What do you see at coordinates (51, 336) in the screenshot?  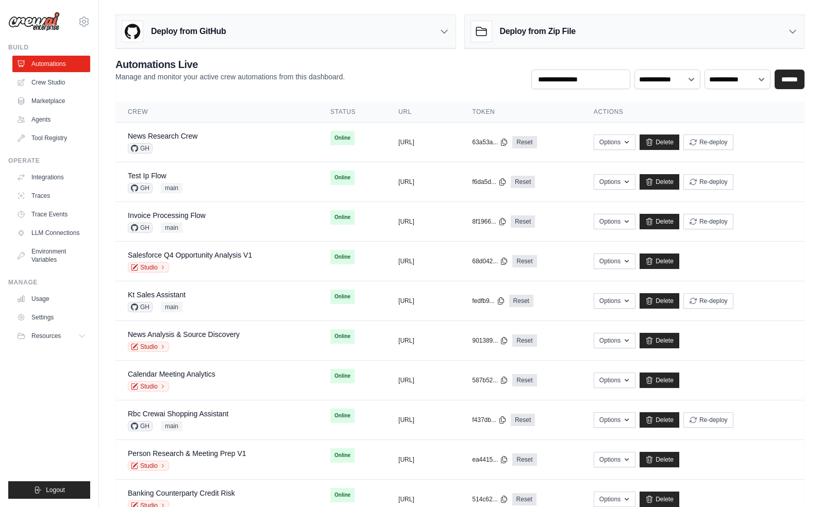 I see `button: Resources` at bounding box center [51, 336].